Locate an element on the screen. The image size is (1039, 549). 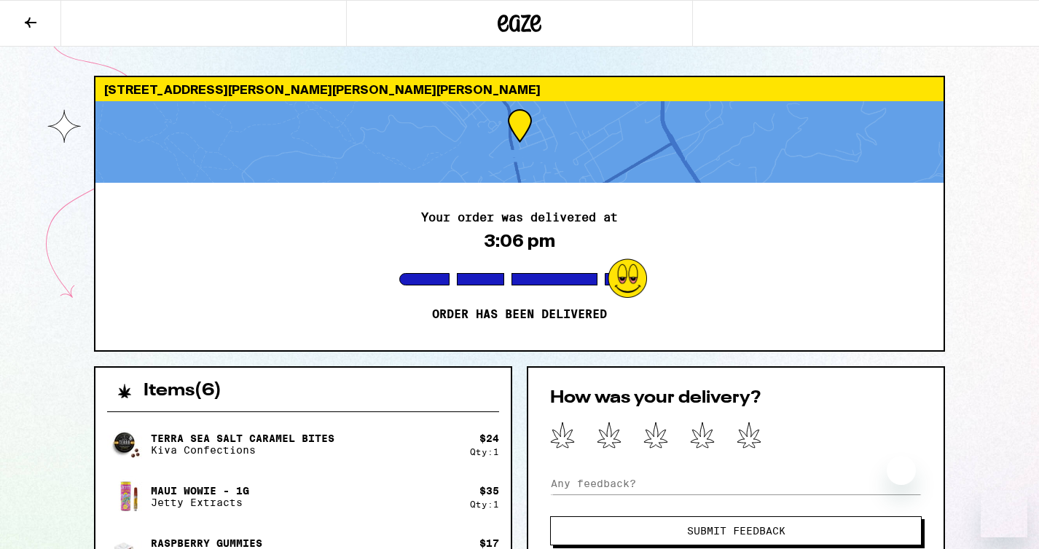
p: Maui Wowie - 1g is located at coordinates (200, 491).